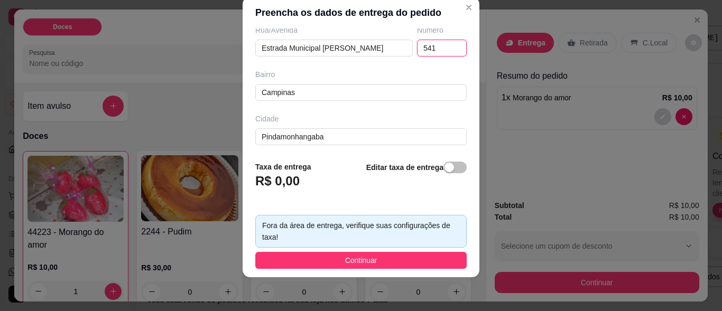  Describe the element at coordinates (283, 167) in the screenshot. I see `strong: Taxa de entrega` at that location.